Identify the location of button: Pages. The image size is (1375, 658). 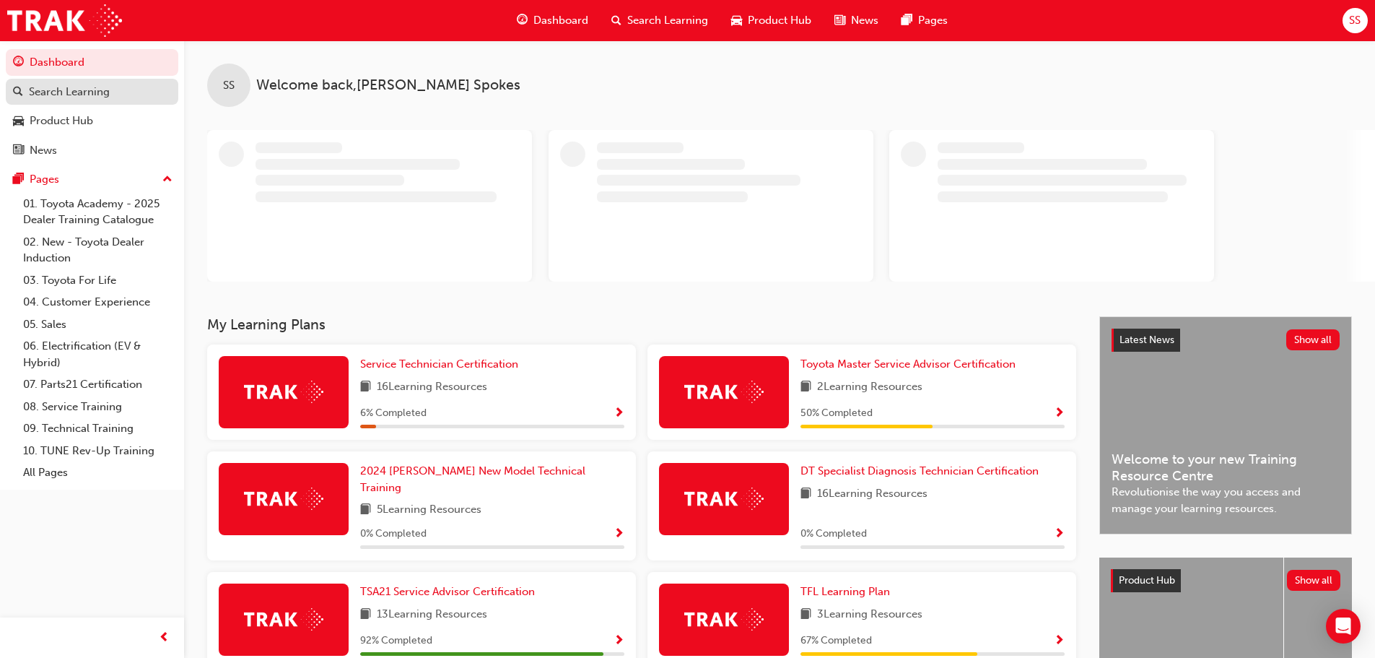
(92, 179).